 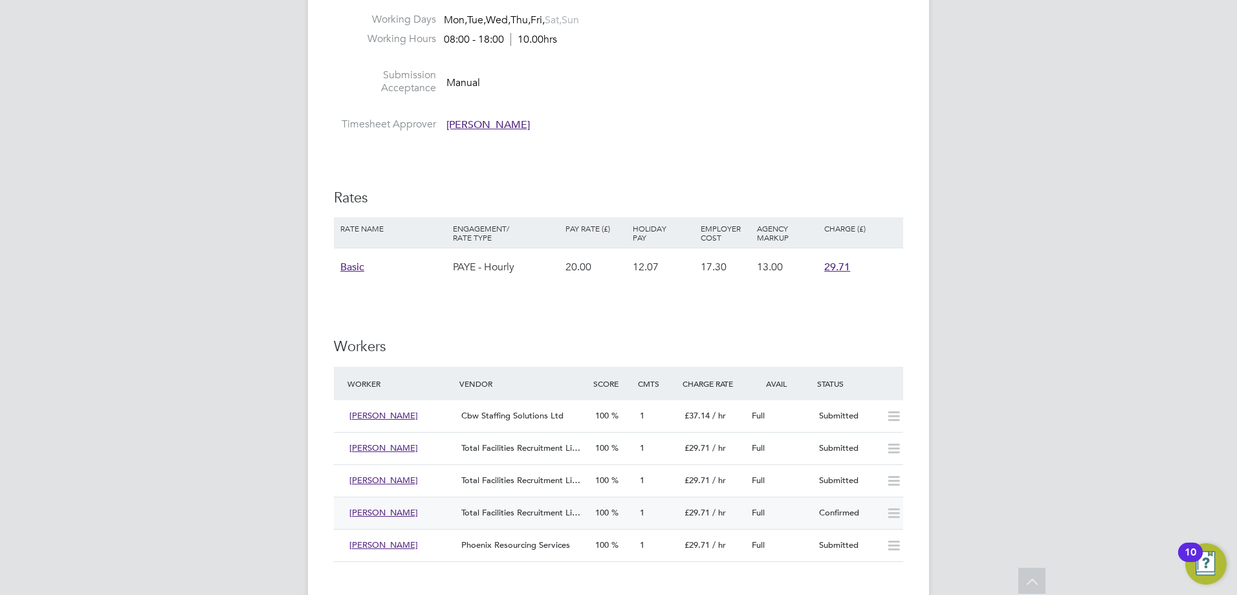 What do you see at coordinates (1190, 561) in the screenshot?
I see `div: 10` at bounding box center [1190, 561].